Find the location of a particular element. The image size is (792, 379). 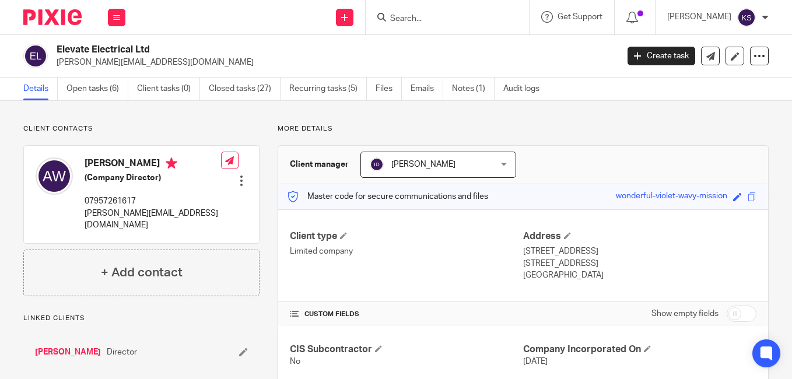

a: Create task is located at coordinates (661, 56).